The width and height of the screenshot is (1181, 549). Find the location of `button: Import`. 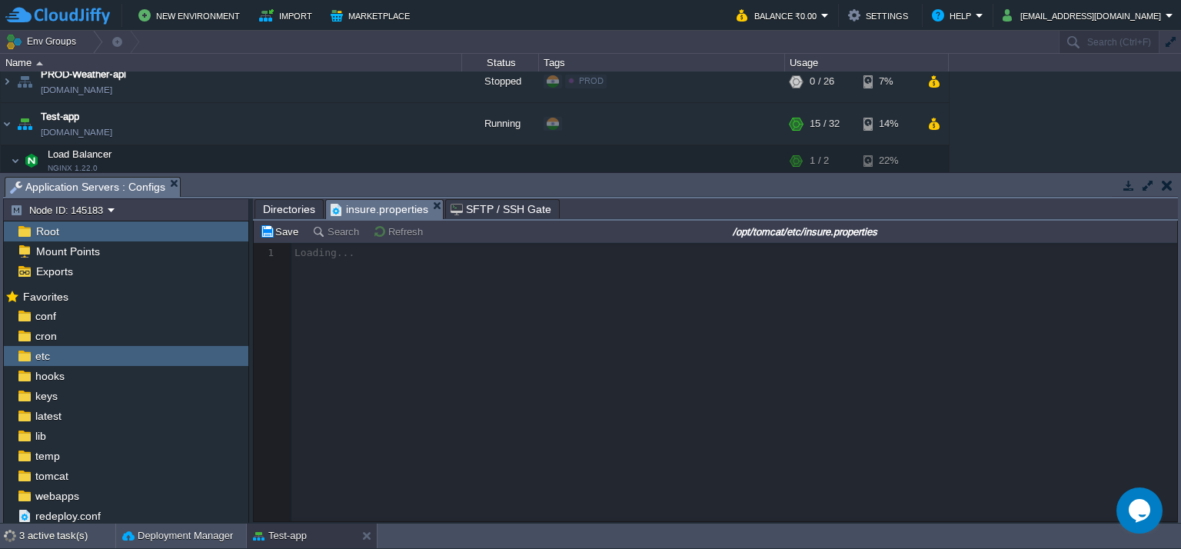

button: Import is located at coordinates (288, 15).